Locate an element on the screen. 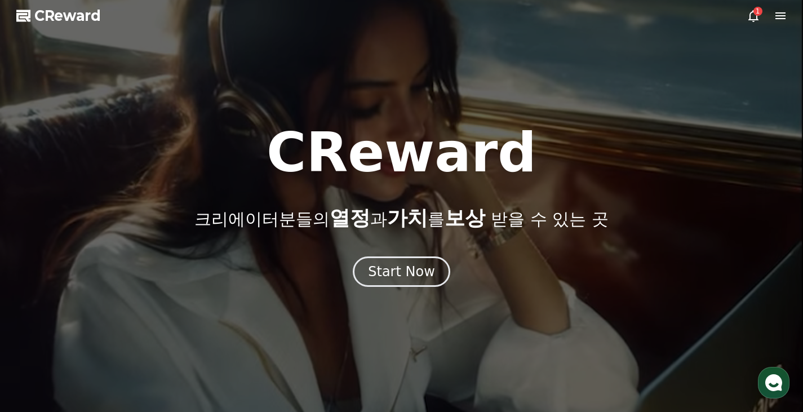  div: Start Now is located at coordinates (401, 272).